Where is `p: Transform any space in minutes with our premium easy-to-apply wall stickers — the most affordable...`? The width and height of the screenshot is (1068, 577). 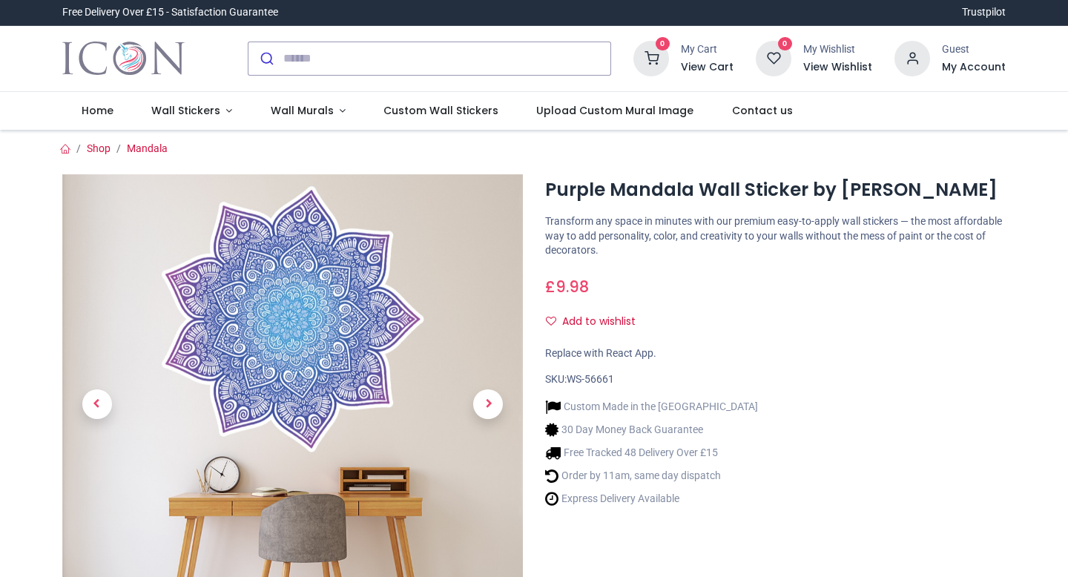 p: Transform any space in minutes with our premium easy-to-apply wall stickers — the most affordable... is located at coordinates (775, 236).